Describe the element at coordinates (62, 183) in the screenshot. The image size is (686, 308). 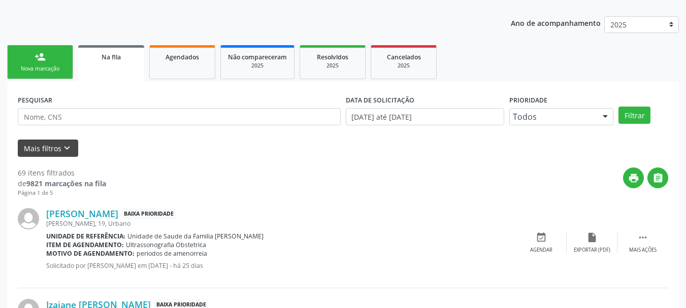
I see `div: de` at that location.